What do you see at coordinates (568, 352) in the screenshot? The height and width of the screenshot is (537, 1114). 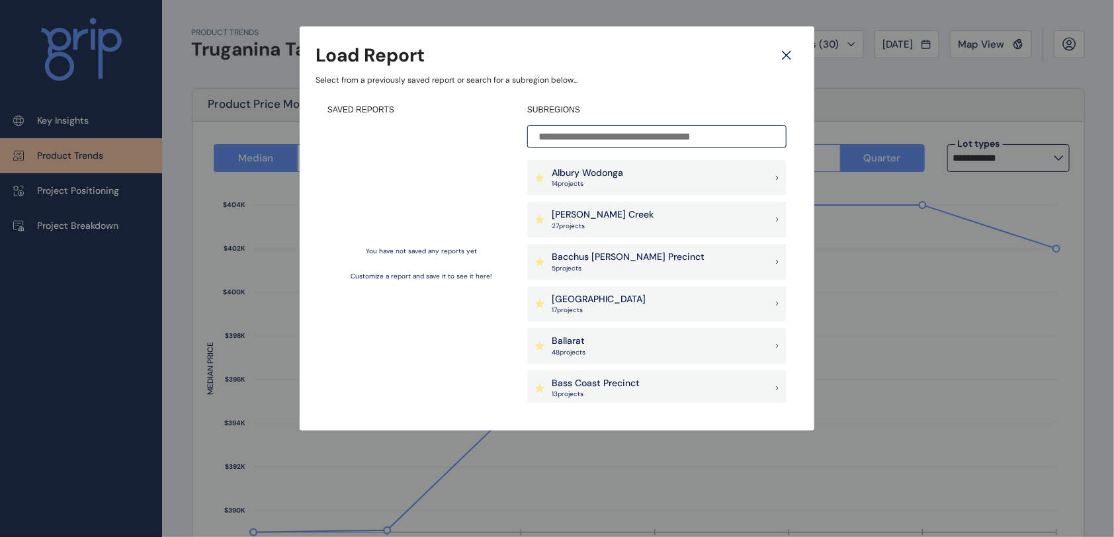 I see `p: 48 project s` at bounding box center [568, 352].